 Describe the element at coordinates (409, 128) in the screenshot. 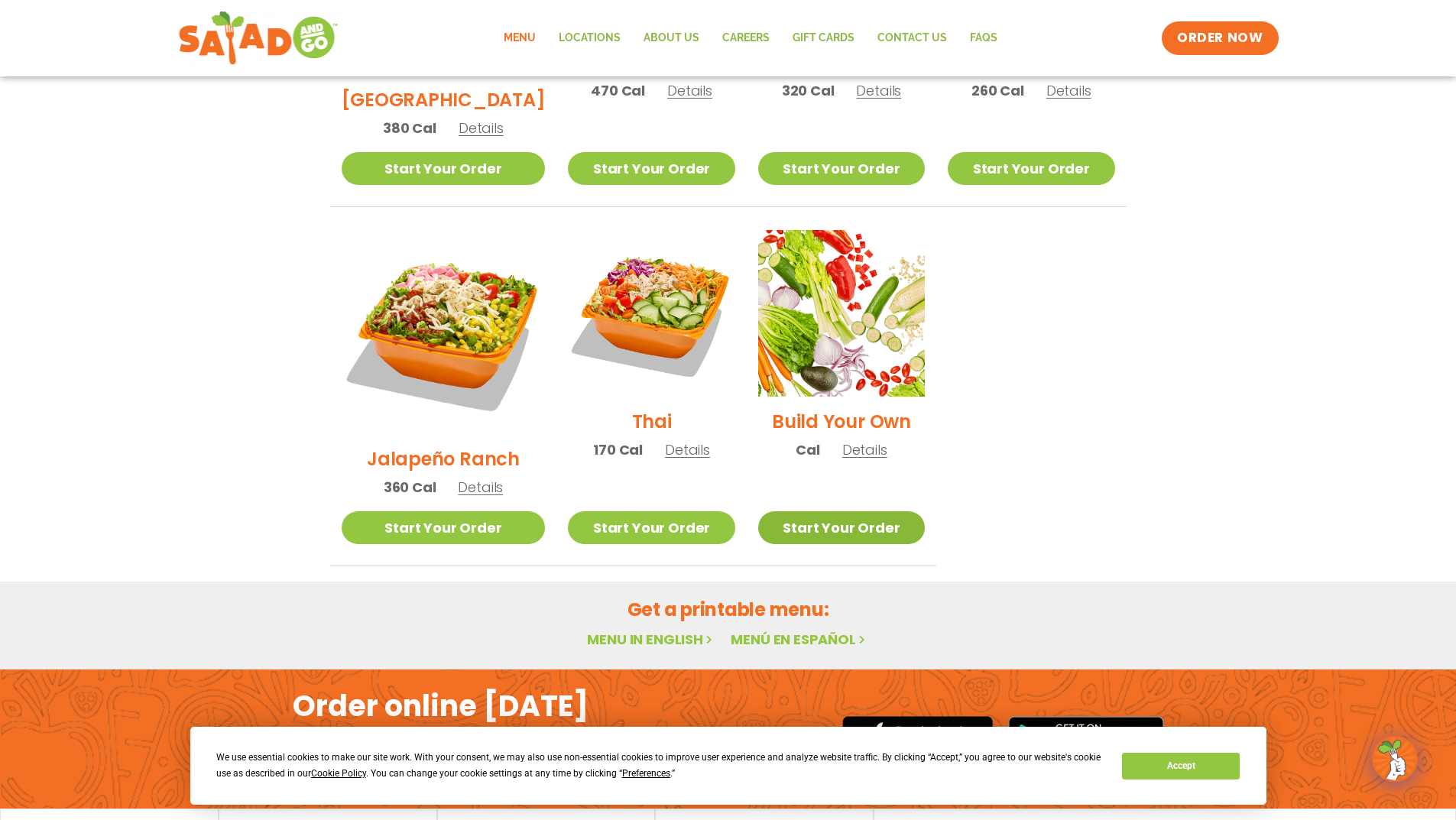

I see `span: 380 Cal` at that location.